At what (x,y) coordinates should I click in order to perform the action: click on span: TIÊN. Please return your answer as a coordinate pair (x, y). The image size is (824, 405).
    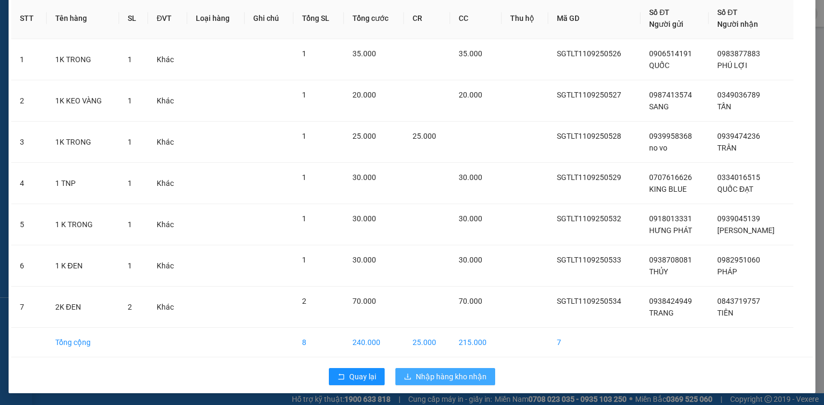
    Looking at the image, I should click on (725, 313).